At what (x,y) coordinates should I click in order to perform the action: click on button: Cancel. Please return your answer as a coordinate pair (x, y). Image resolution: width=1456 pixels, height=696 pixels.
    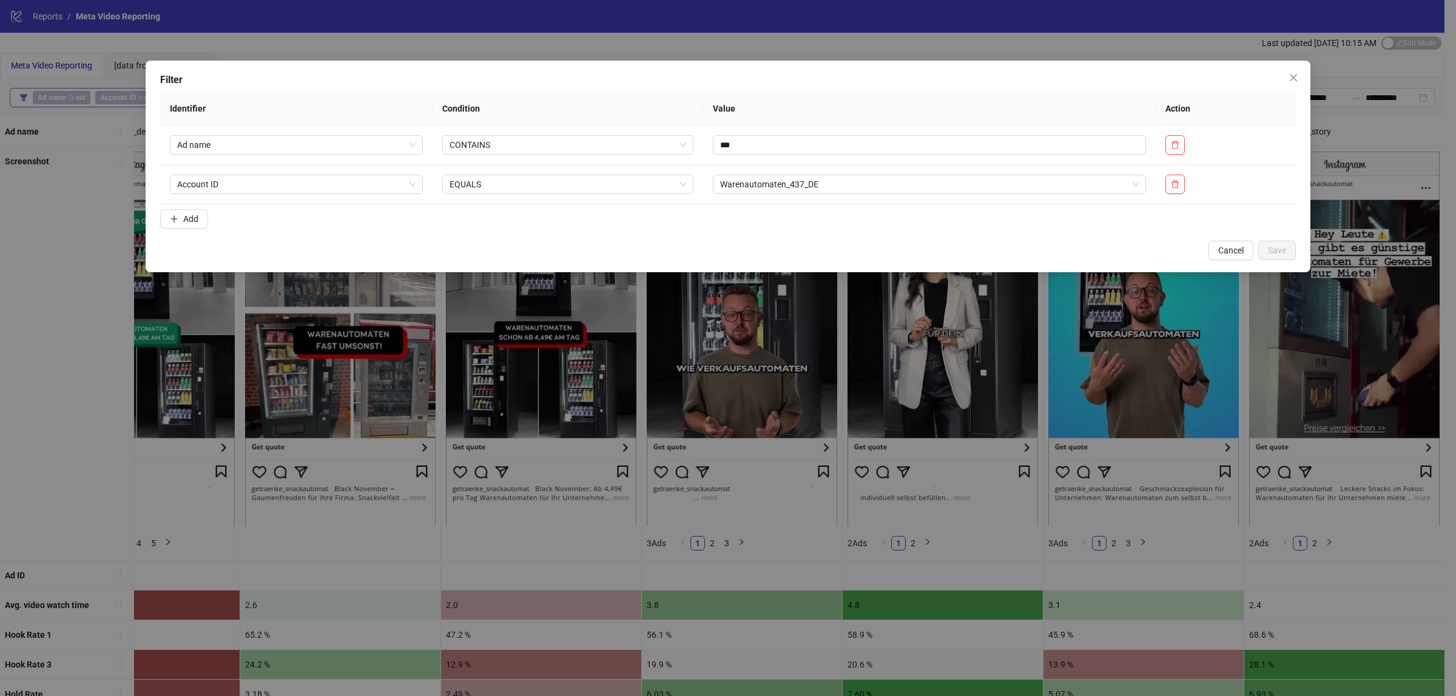
    Looking at the image, I should click on (1231, 251).